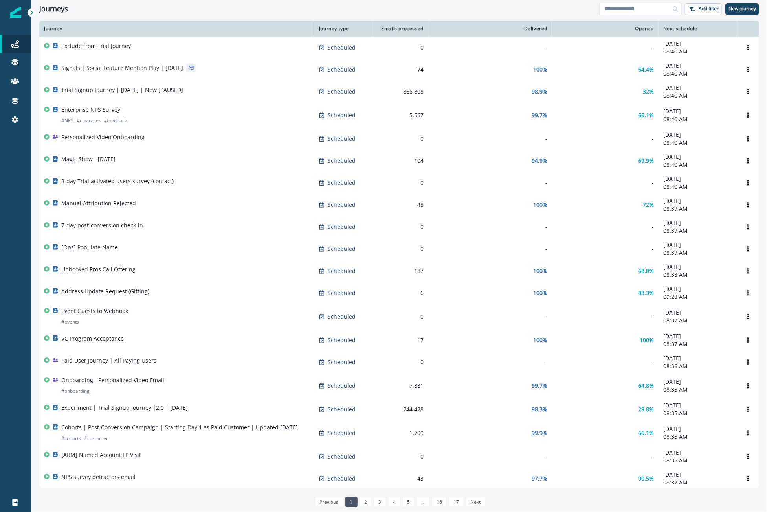 The width and height of the screenshot is (767, 512). Describe the element at coordinates (90, 247) in the screenshot. I see `p: [Ops] Populate Name` at that location.